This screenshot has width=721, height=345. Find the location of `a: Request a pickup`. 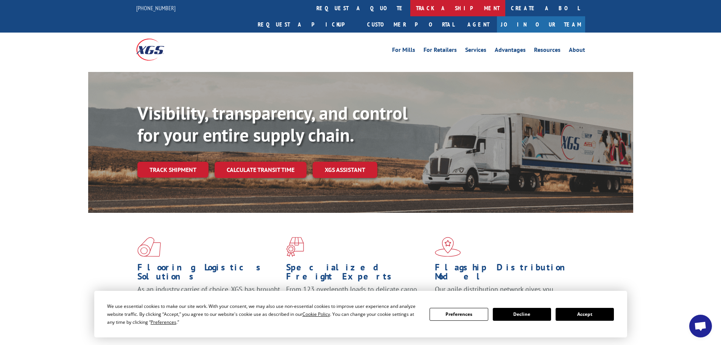

a: Request a pickup is located at coordinates (307, 24).